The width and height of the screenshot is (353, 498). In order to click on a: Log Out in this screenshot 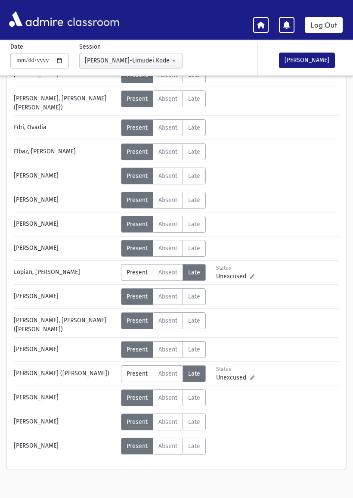, I will do `click(324, 25)`.